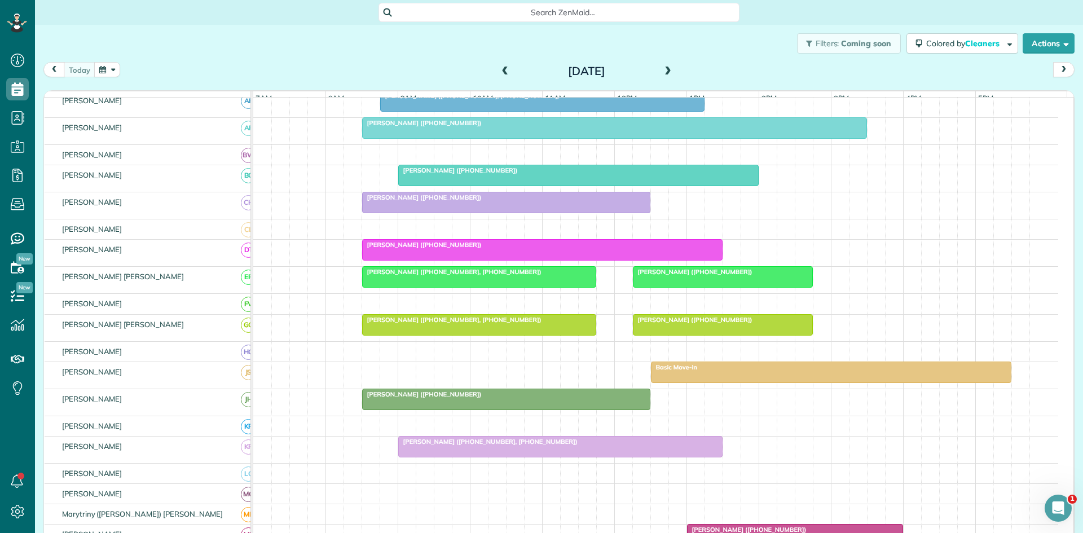  I want to click on span: CH, so click(248, 203).